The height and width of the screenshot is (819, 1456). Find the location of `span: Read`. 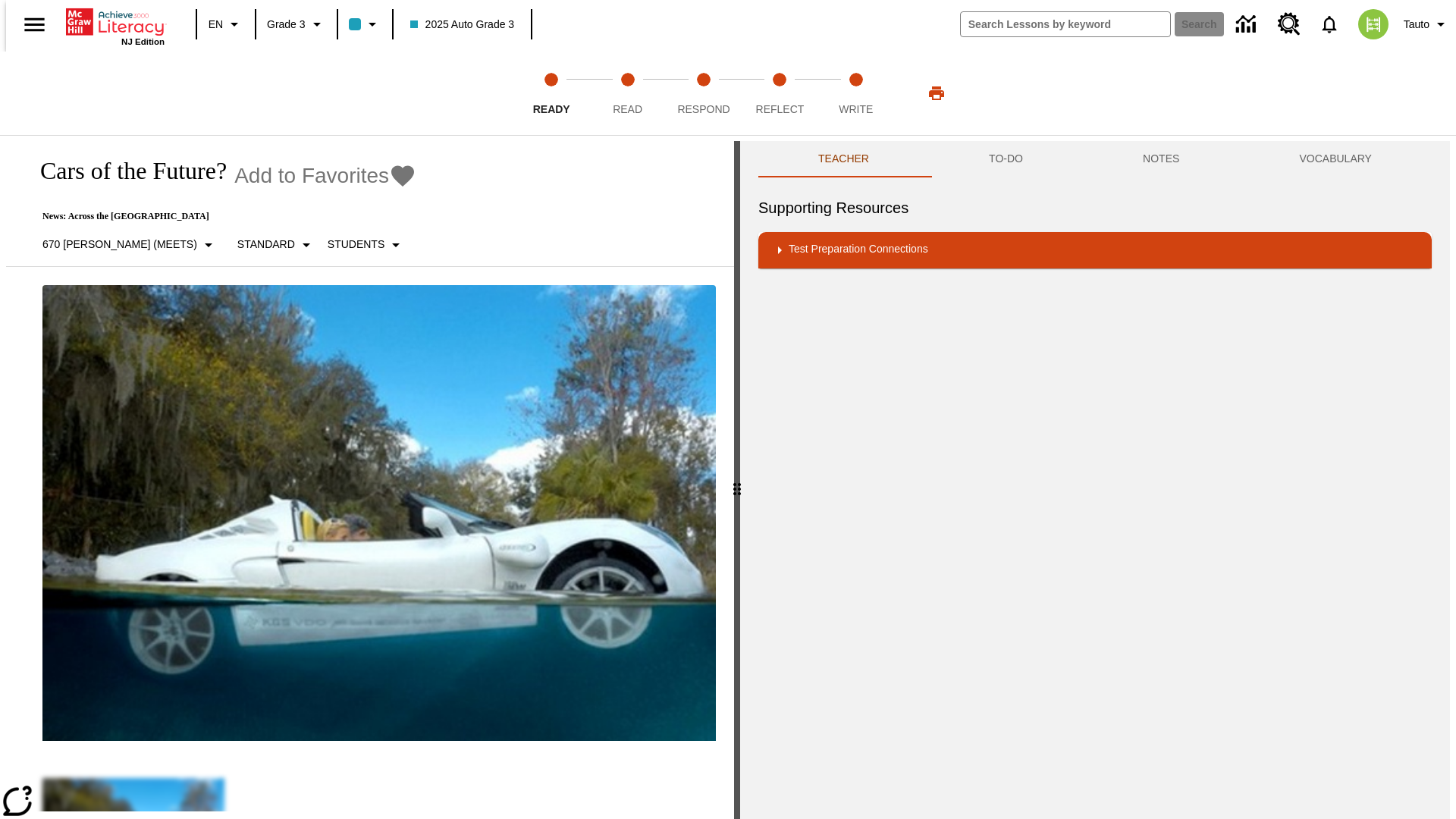

span: Read is located at coordinates (628, 109).